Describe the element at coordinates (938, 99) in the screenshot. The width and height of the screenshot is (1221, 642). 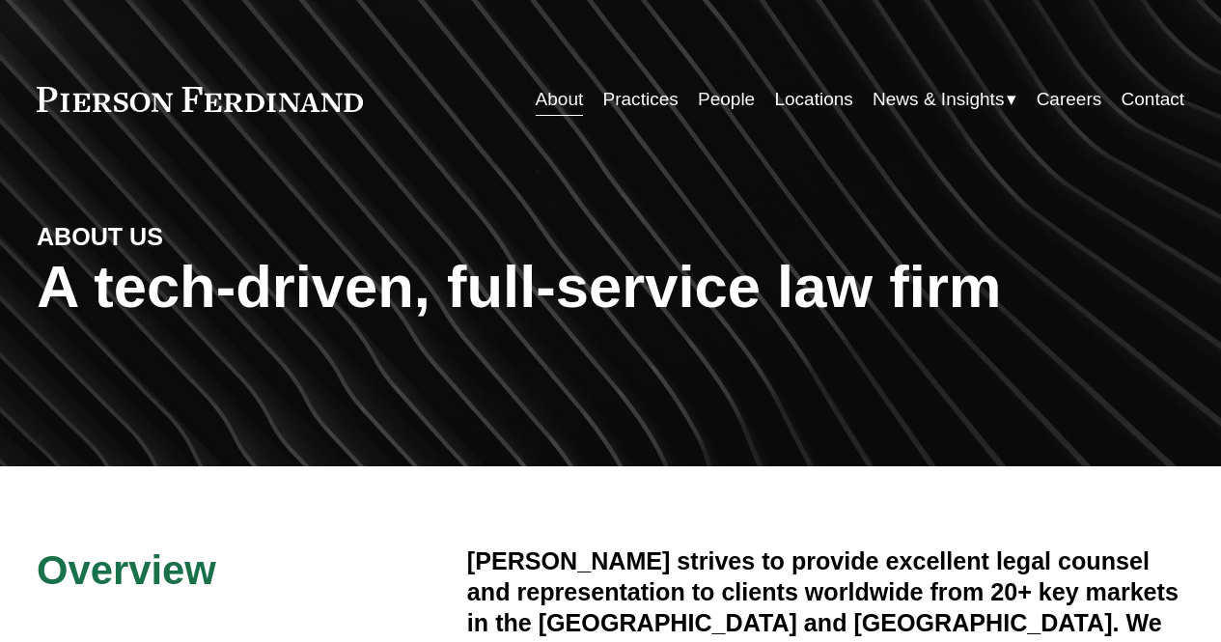
I see `span: News & Insights` at that location.